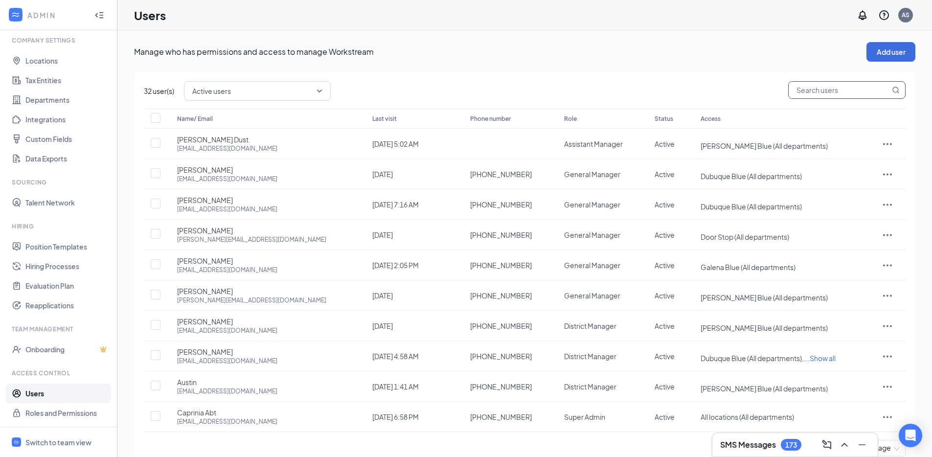 This screenshot has height=457, width=932. What do you see at coordinates (748, 267) in the screenshot?
I see `span: Galena Blue (All departments)` at bounding box center [748, 267].